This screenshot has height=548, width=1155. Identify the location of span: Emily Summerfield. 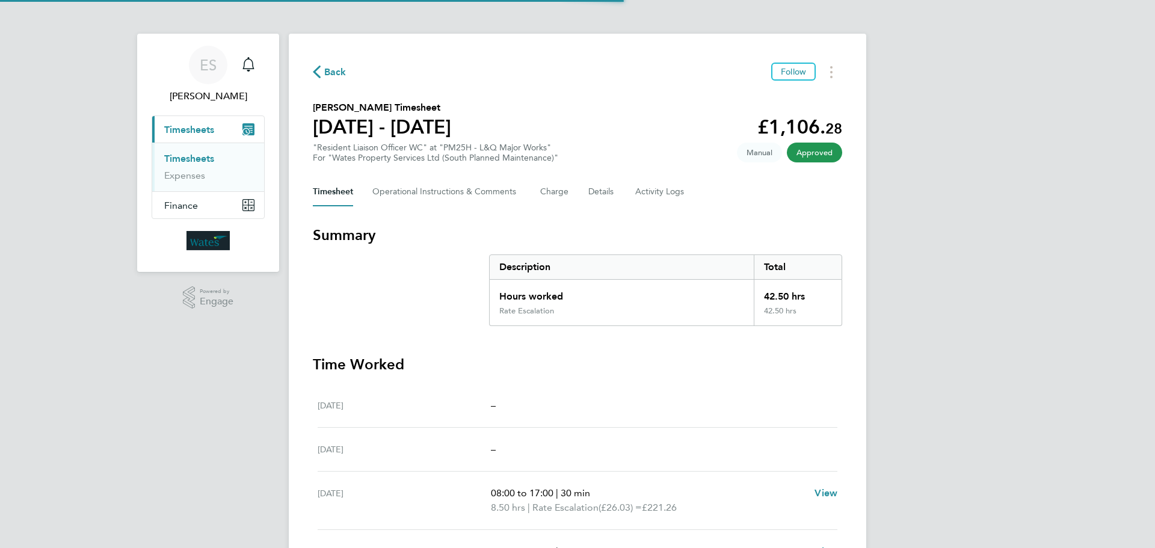
(208, 96).